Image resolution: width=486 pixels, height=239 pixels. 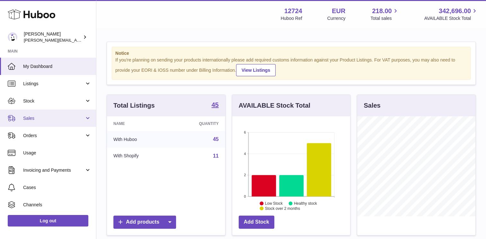 What do you see at coordinates (48, 221) in the screenshot?
I see `a: Log out` at bounding box center [48, 221].